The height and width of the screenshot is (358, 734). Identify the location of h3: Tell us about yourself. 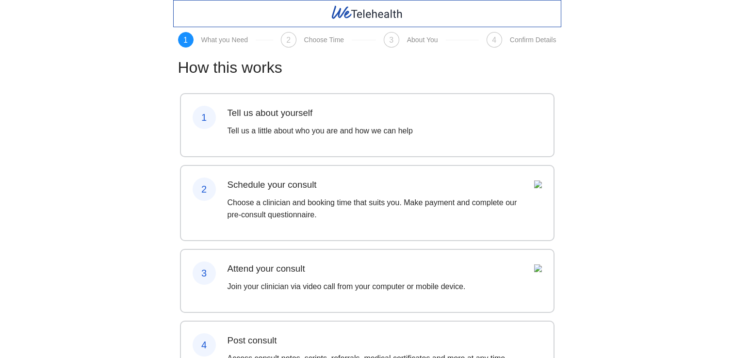
(320, 112).